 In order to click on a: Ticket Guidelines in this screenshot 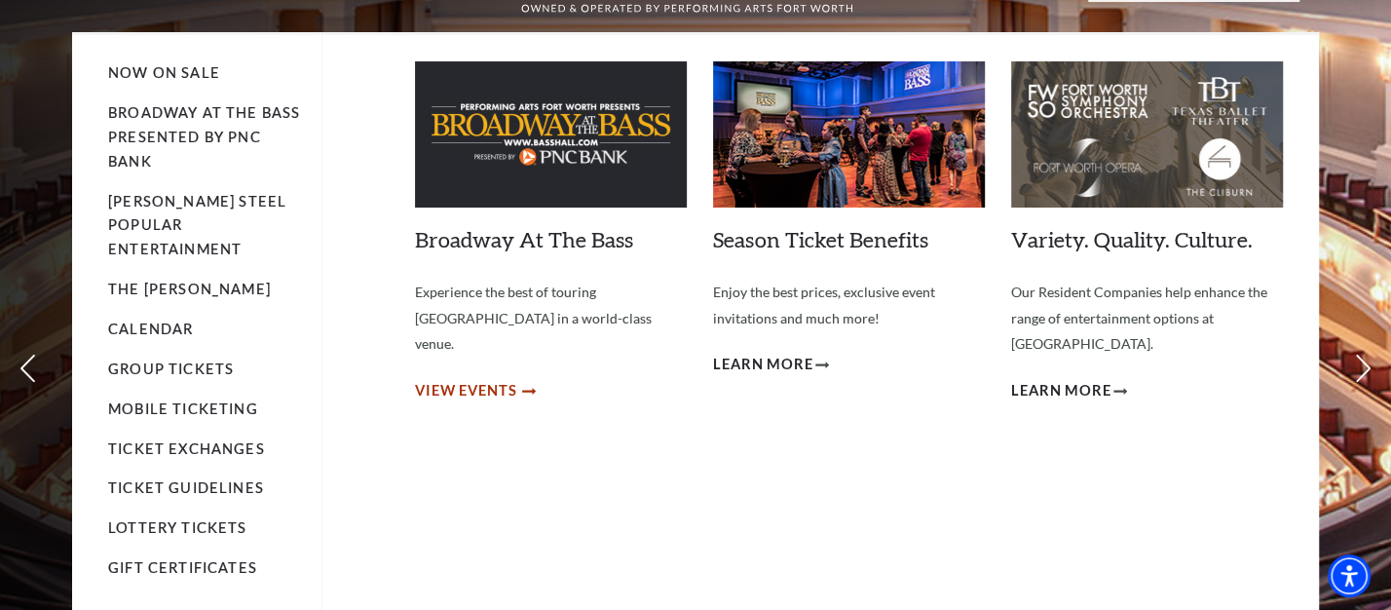, I will do `click(186, 487)`.